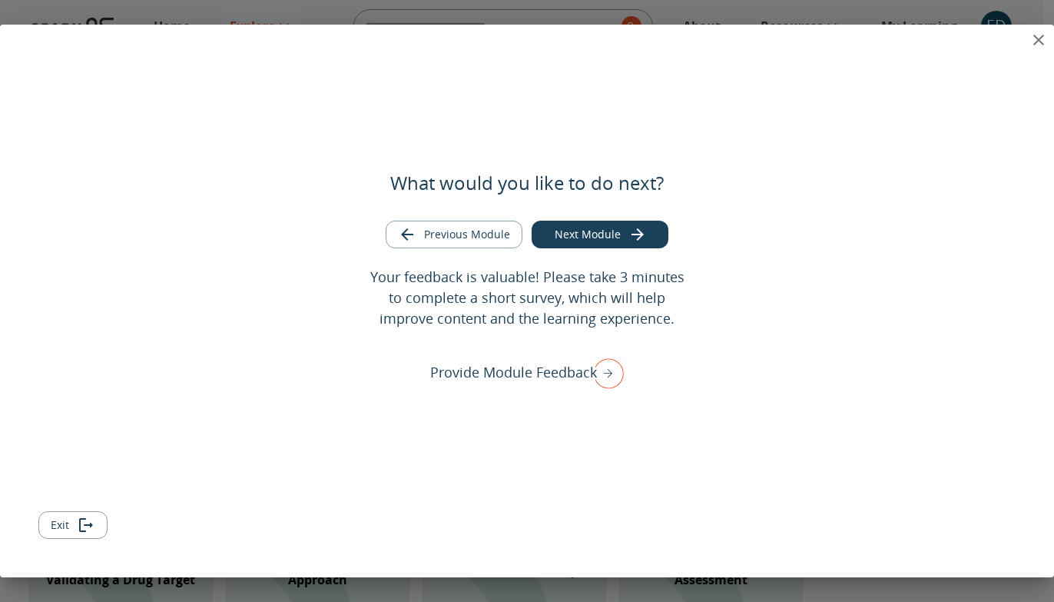 Image resolution: width=1054 pixels, height=602 pixels. What do you see at coordinates (527, 297) in the screenshot?
I see `p: Your feedback is valuable! Please take 3 minutes to complete a short survey, which will help impr...` at bounding box center [527, 297].